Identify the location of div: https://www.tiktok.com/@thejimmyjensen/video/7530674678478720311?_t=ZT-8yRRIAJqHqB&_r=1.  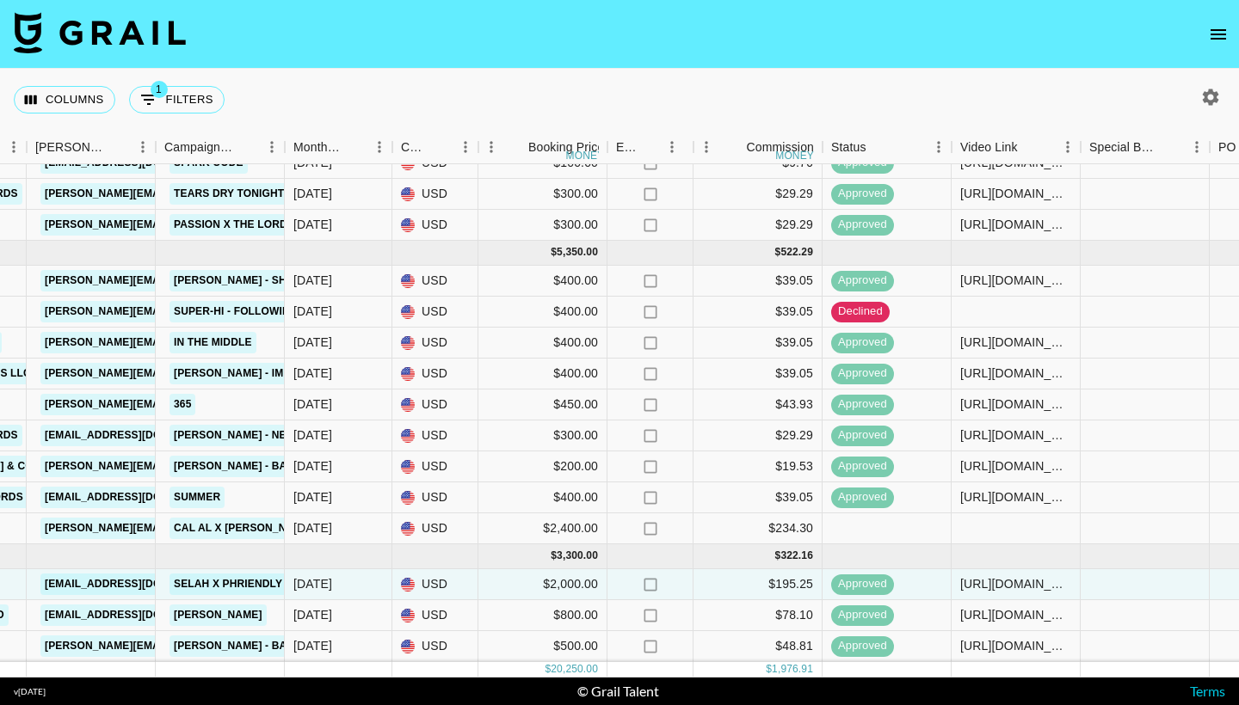
(1015, 646).